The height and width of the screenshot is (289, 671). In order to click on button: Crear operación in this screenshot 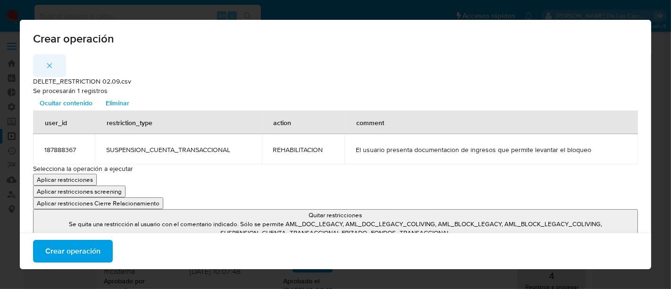, I will do `click(73, 251)`.